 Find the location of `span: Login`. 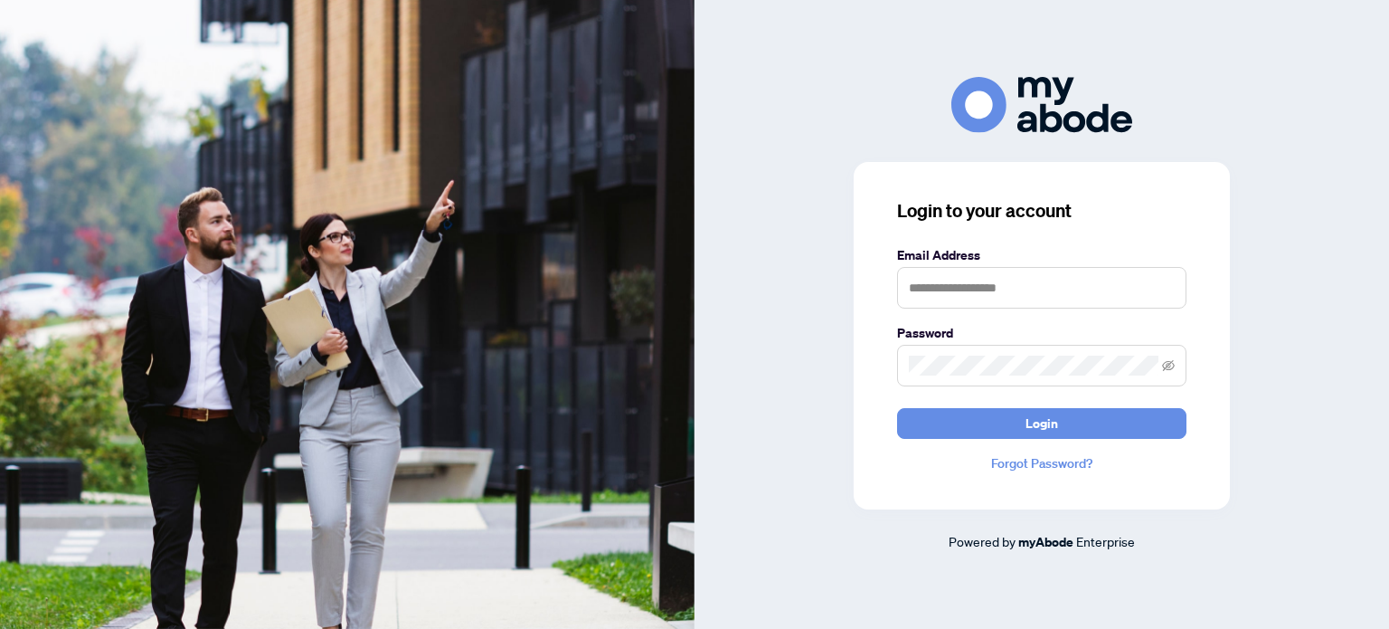

span: Login is located at coordinates (1042, 423).